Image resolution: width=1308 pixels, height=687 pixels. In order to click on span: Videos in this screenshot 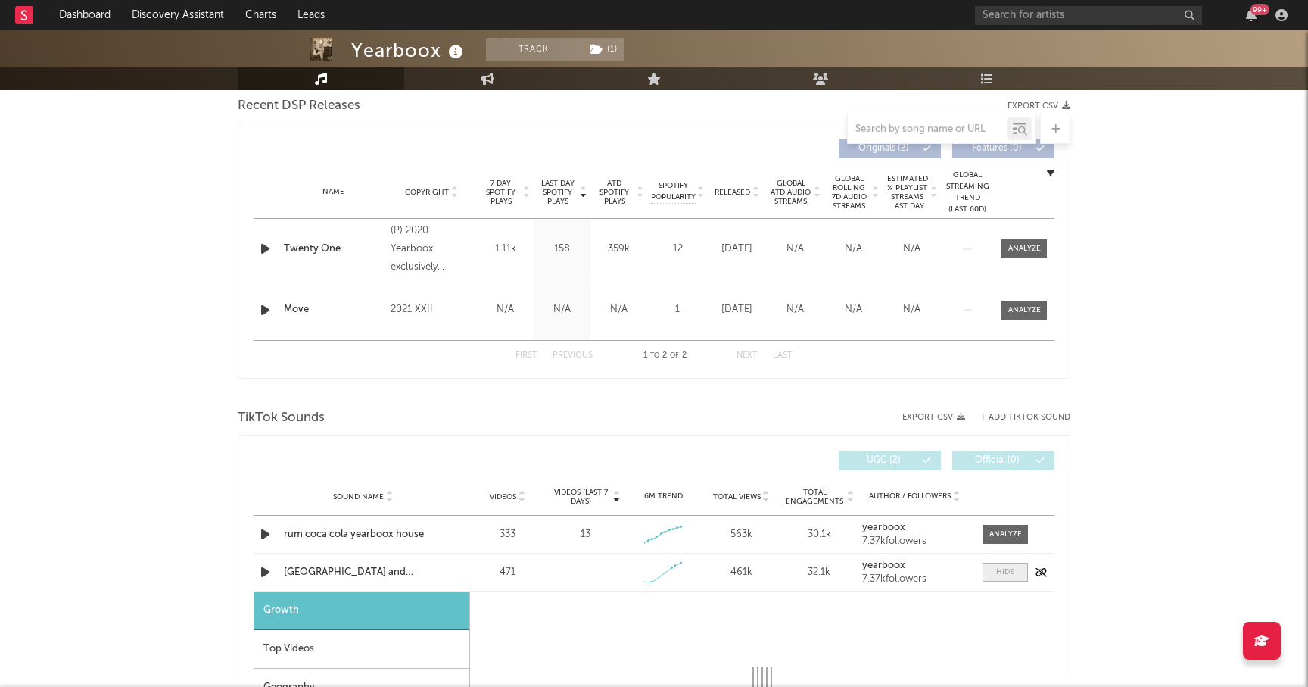, I will do `click(503, 497)`.